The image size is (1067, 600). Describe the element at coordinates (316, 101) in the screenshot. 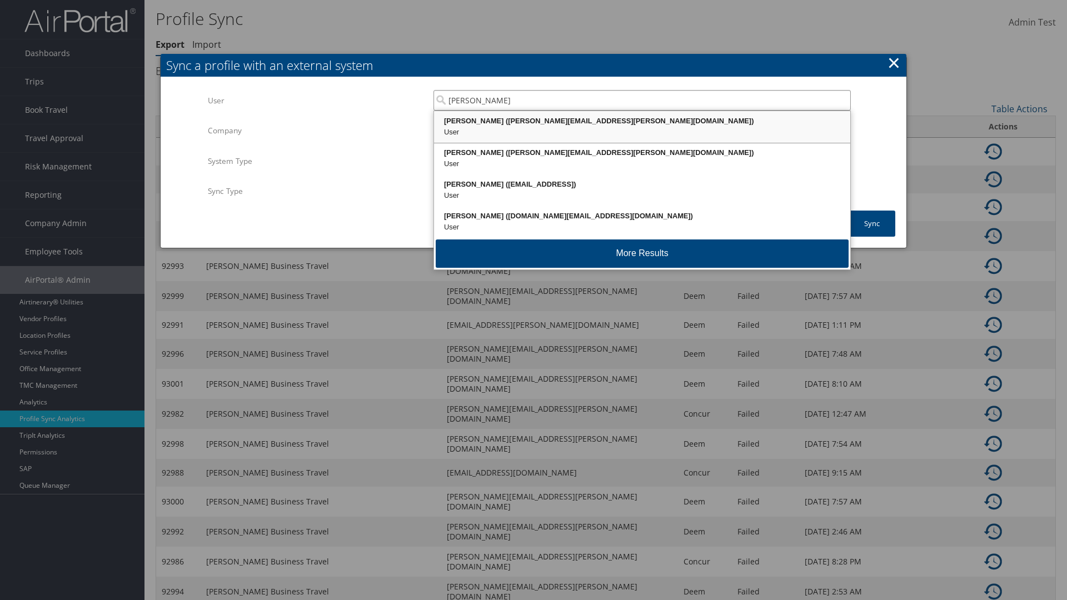

I see `label: User` at that location.